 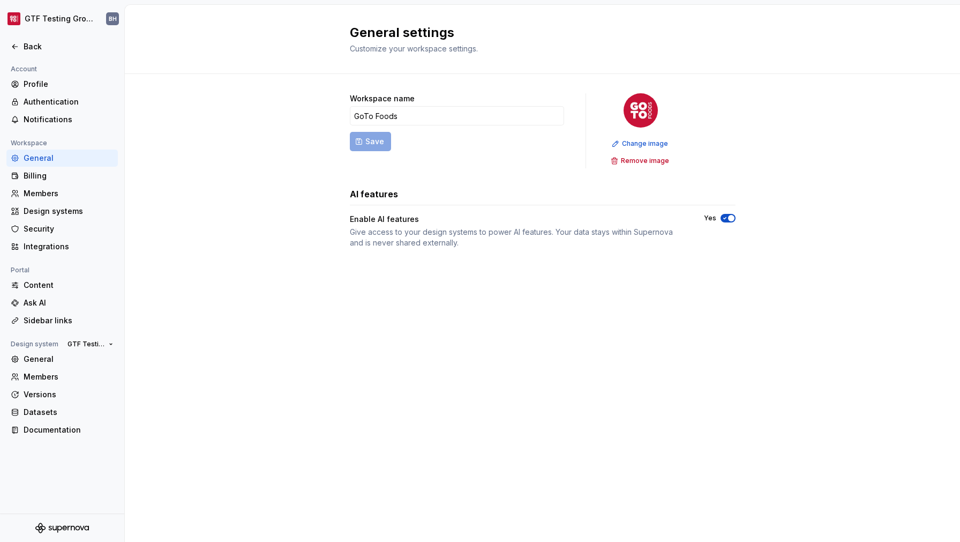 I want to click on button: Change image, so click(x=641, y=144).